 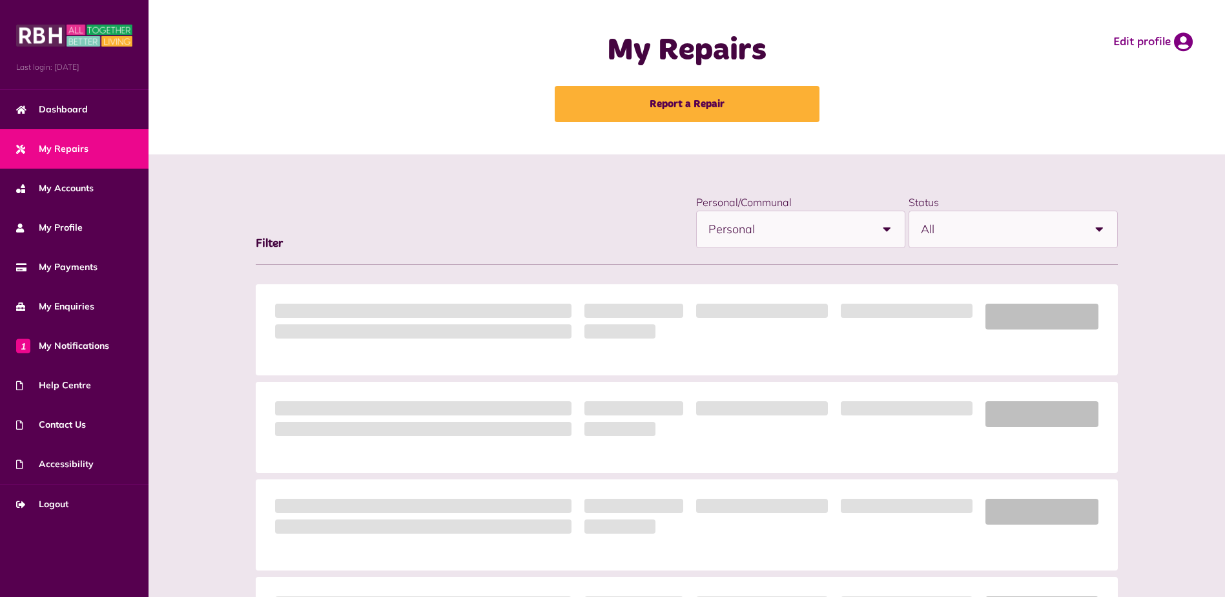 What do you see at coordinates (51, 424) in the screenshot?
I see `span: Contact Us` at bounding box center [51, 424].